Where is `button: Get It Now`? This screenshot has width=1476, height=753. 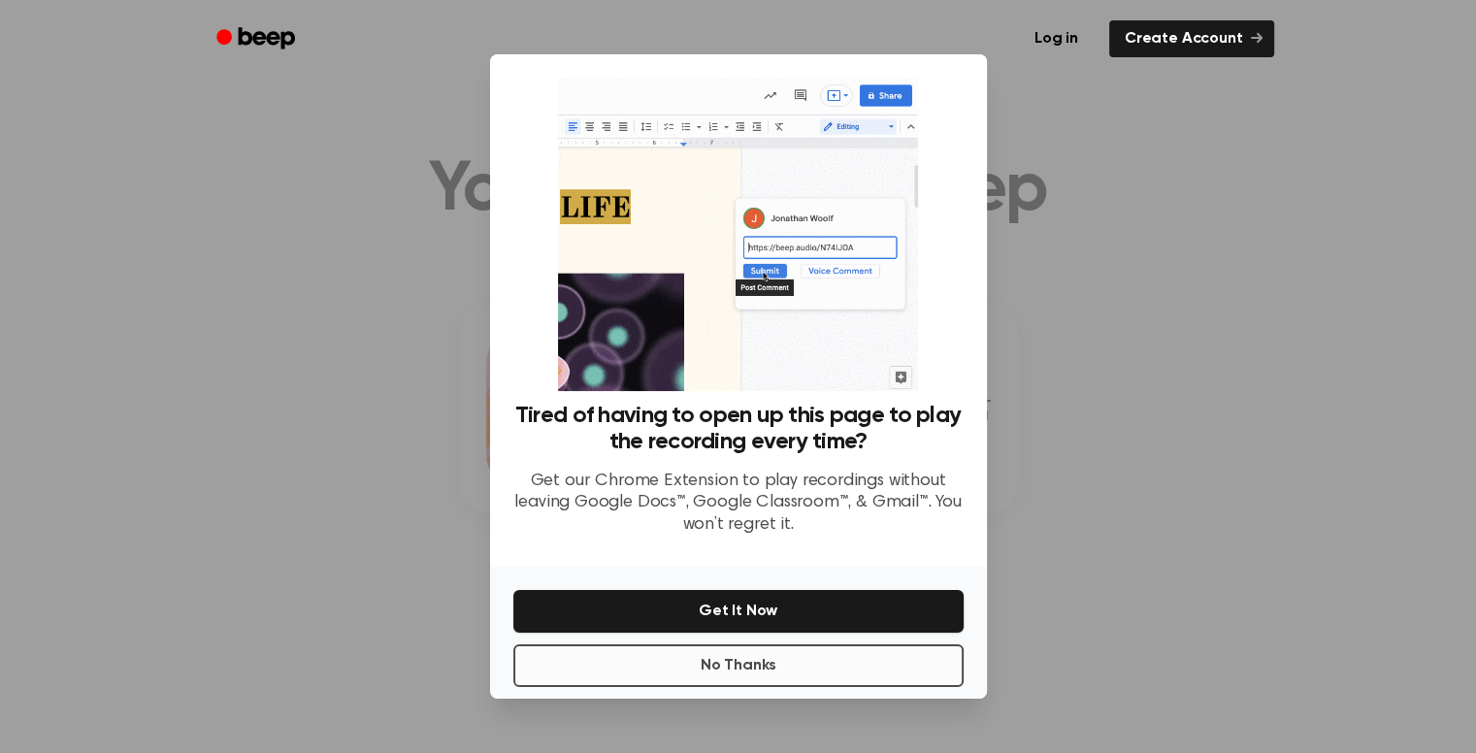
button: Get It Now is located at coordinates (738, 611).